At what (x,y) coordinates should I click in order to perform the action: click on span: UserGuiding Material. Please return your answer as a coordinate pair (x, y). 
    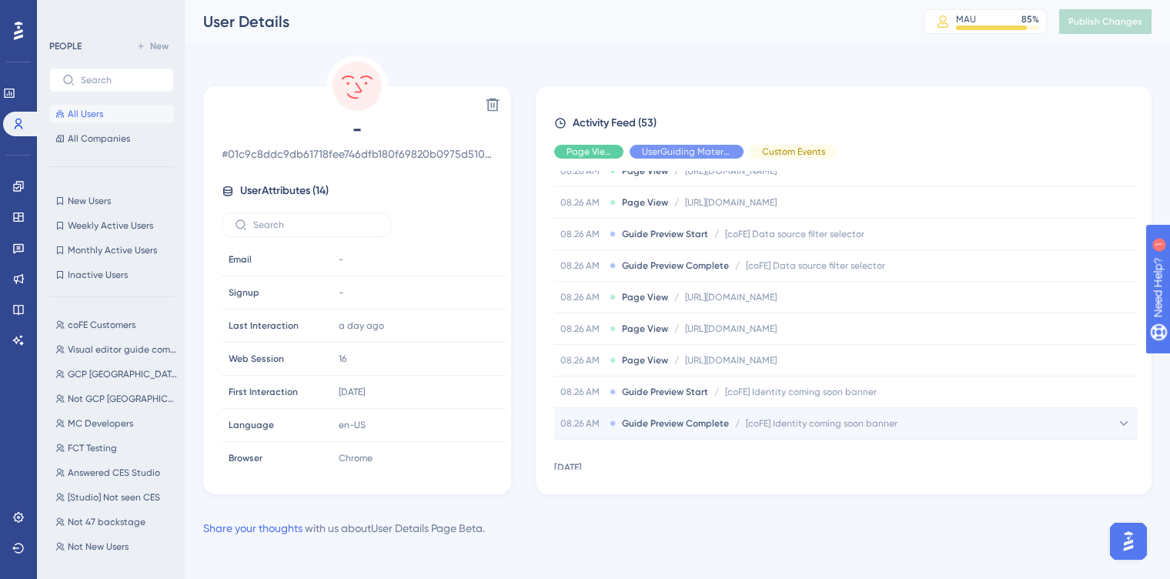
    Looking at the image, I should click on (687, 152).